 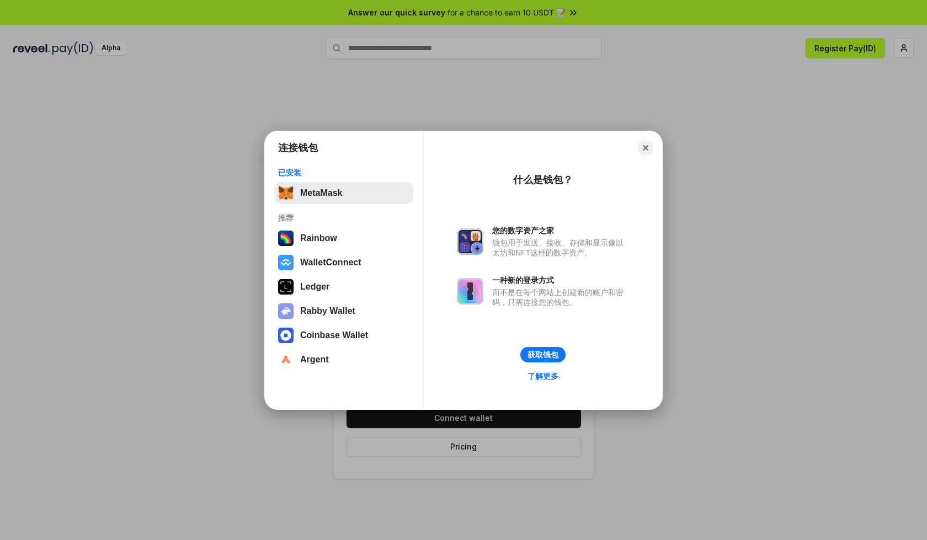 What do you see at coordinates (646, 148) in the screenshot?
I see `button: Close` at bounding box center [646, 148].